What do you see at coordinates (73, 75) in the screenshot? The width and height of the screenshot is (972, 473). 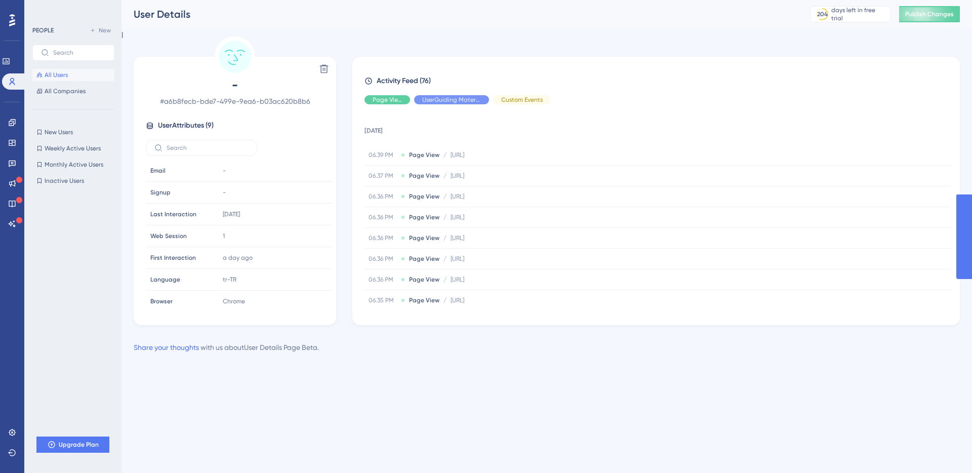 I see `button: All Users` at bounding box center [73, 75].